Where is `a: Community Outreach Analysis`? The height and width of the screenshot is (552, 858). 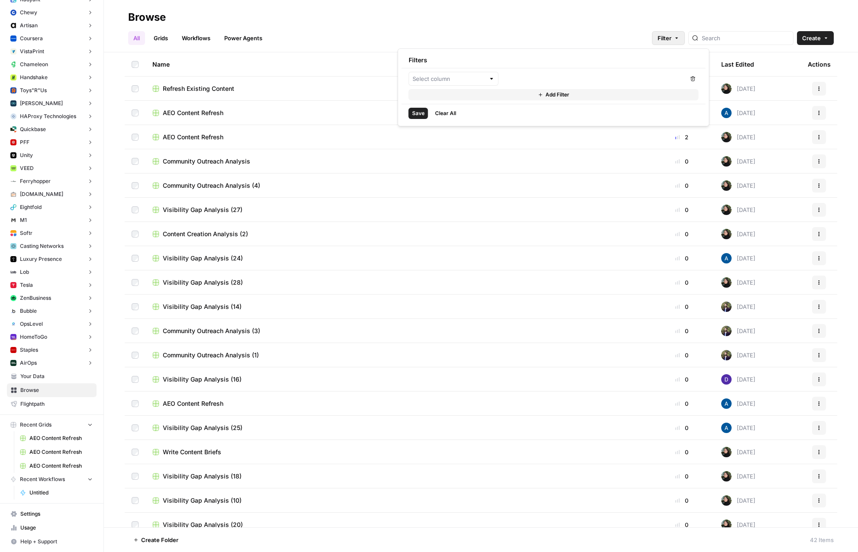
a: Community Outreach Analysis is located at coordinates (397, 161).